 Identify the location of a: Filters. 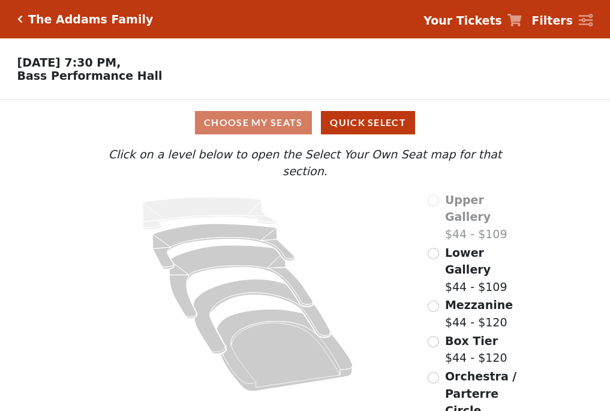
(562, 20).